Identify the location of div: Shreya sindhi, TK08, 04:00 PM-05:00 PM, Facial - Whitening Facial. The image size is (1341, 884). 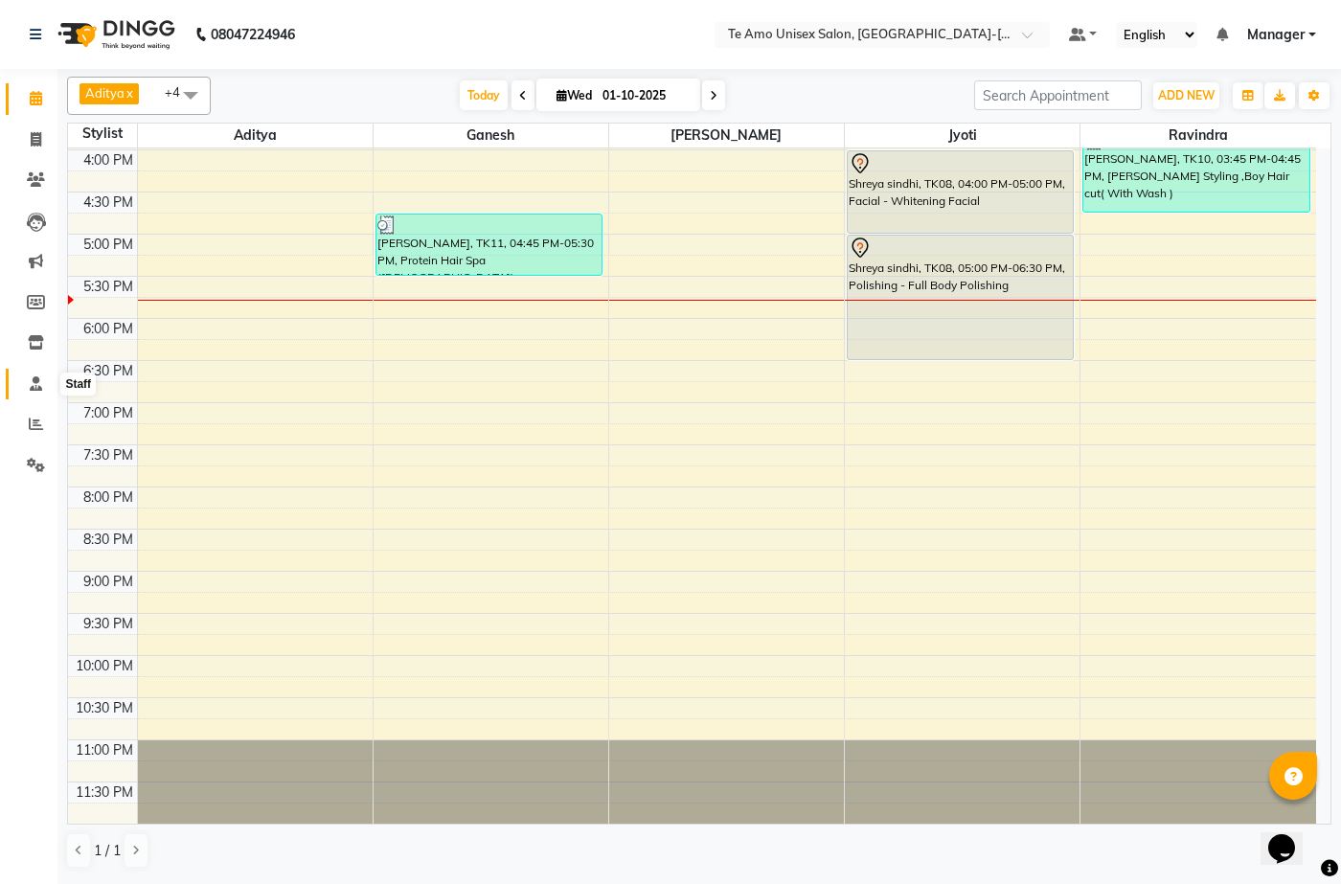
(960, 192).